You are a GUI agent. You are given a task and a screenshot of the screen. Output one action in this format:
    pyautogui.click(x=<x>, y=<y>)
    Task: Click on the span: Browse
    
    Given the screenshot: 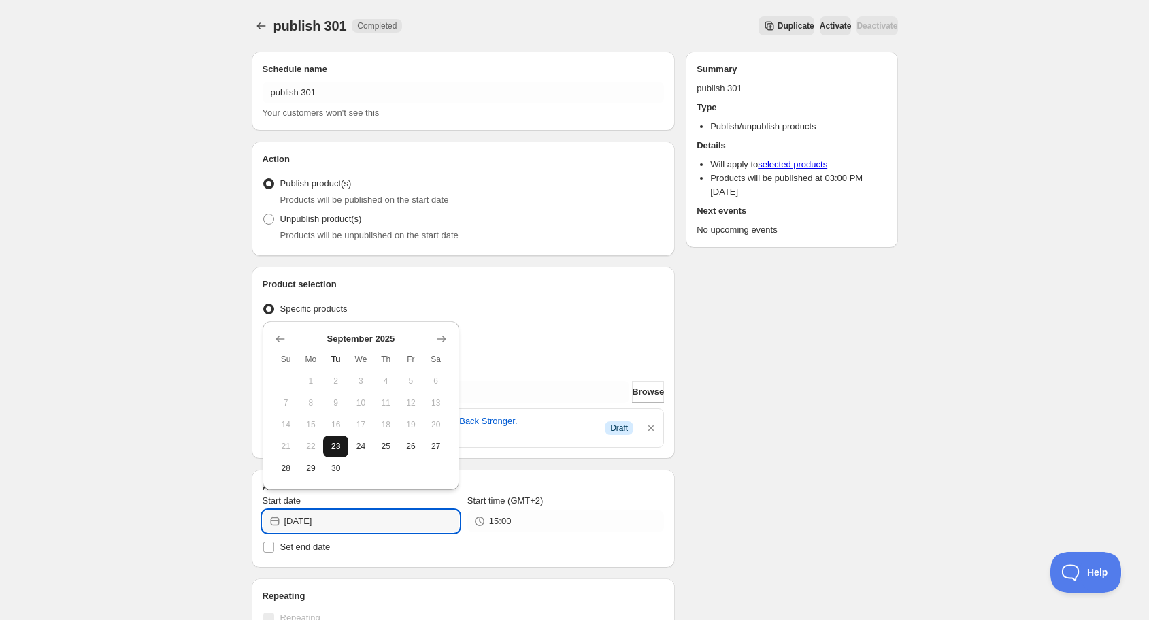 What is the action you would take?
    pyautogui.click(x=648, y=392)
    